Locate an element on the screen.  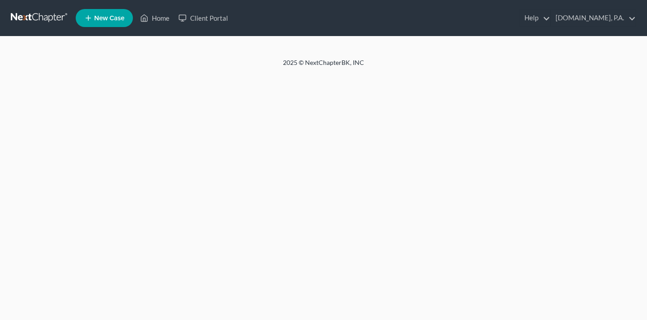
a: Home is located at coordinates (155, 18).